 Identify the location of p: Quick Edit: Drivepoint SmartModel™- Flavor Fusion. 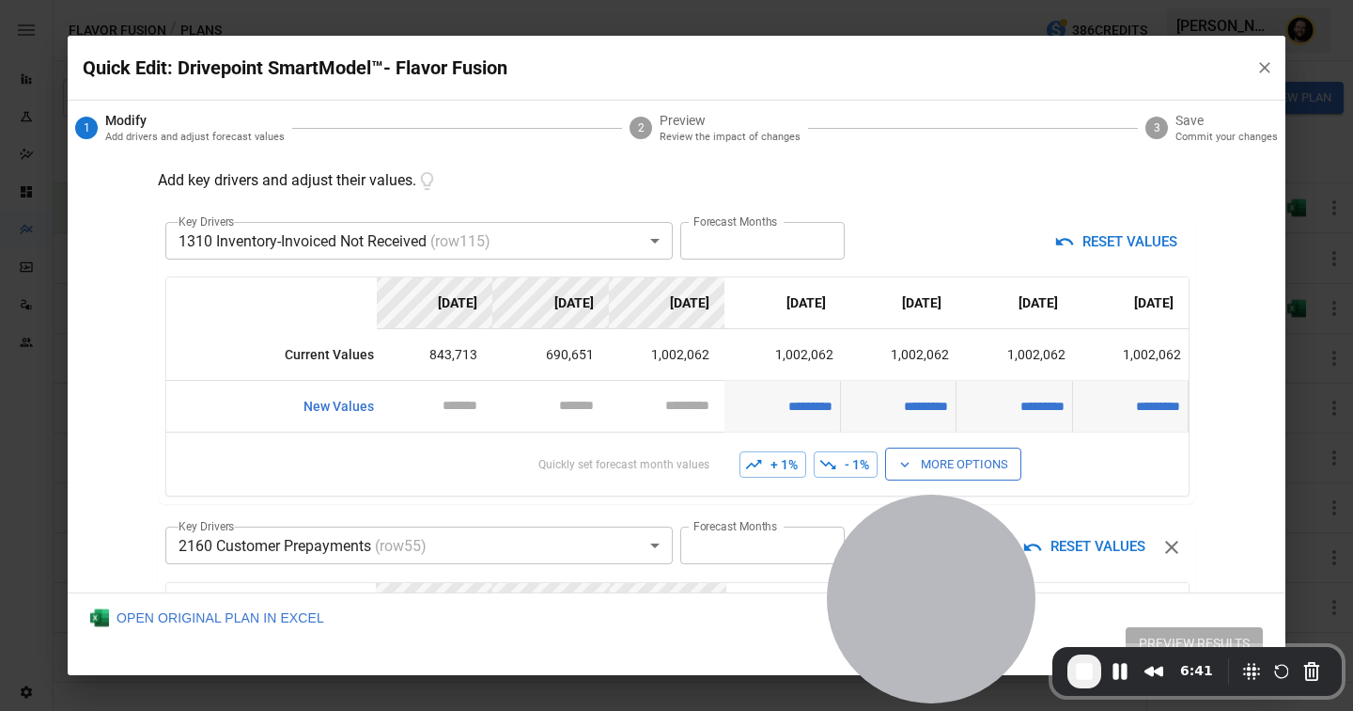
(662, 68).